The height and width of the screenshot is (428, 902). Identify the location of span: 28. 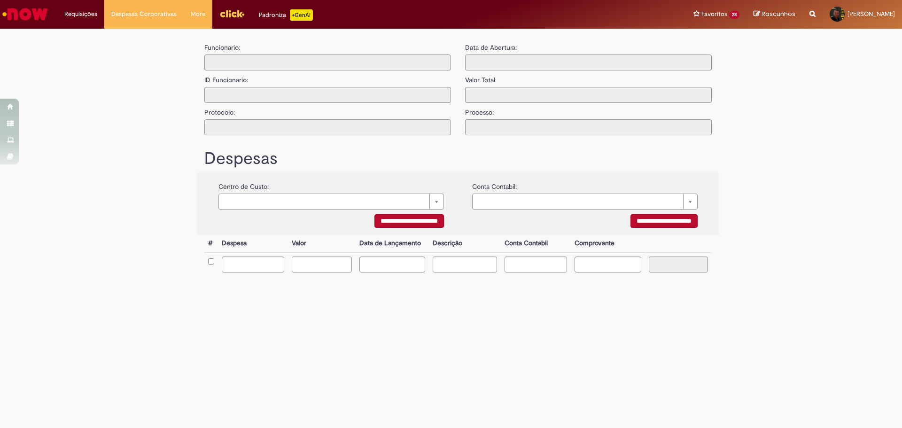
(735, 15).